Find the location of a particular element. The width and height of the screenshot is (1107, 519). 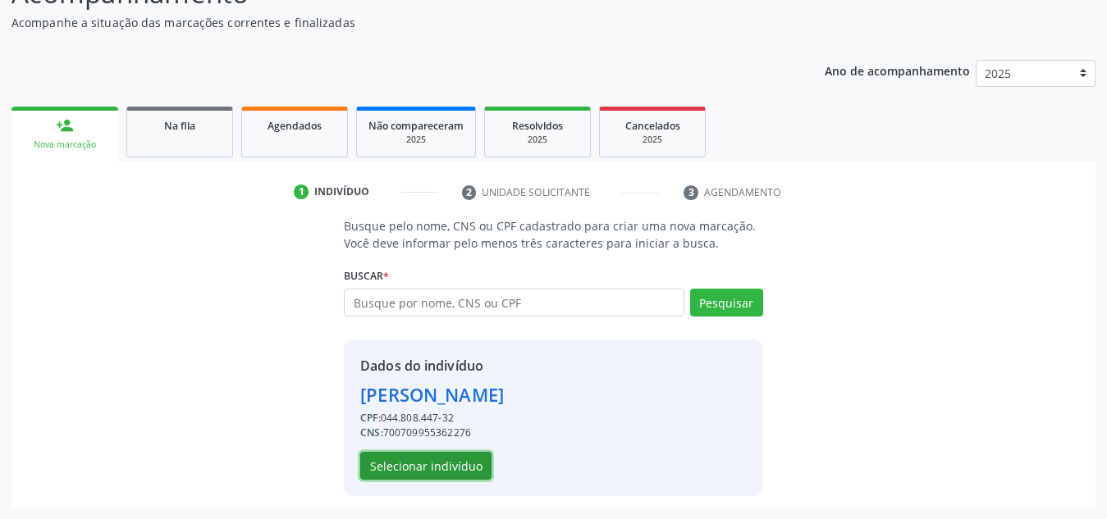

span: CNS: is located at coordinates (372, 432).